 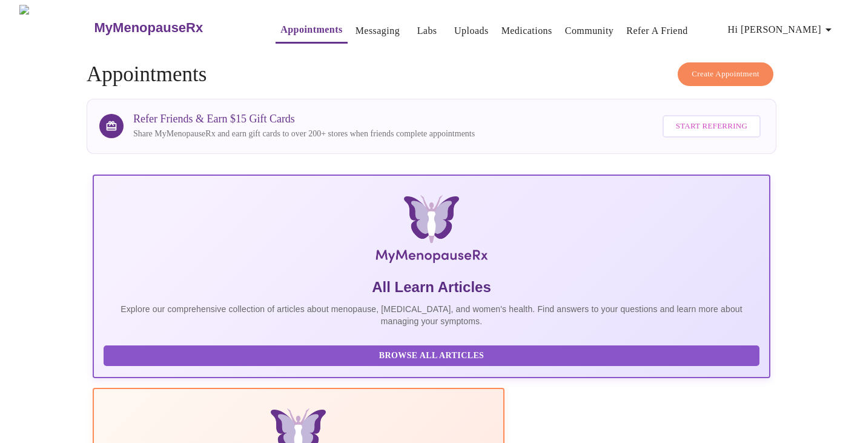 What do you see at coordinates (726, 74) in the screenshot?
I see `button: Create Appointment` at bounding box center [726, 74].